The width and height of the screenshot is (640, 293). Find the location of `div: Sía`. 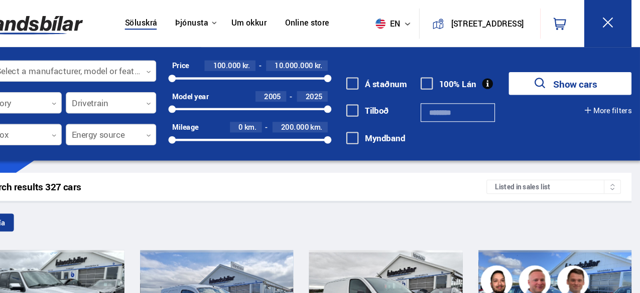

div: Sía is located at coordinates (28, 211).